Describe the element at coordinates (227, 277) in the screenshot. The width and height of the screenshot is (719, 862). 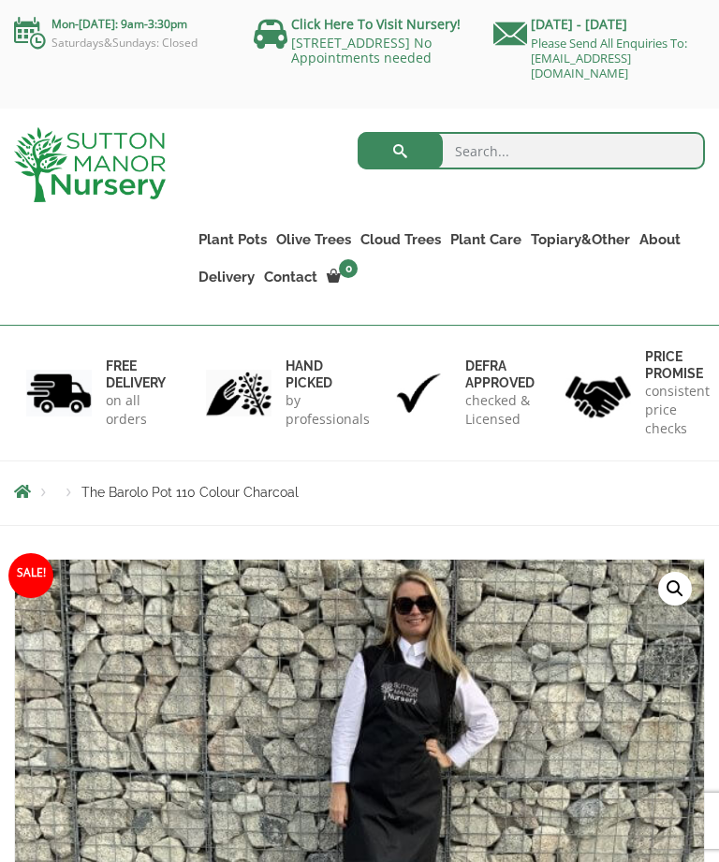
I see `a: Delivery` at that location.